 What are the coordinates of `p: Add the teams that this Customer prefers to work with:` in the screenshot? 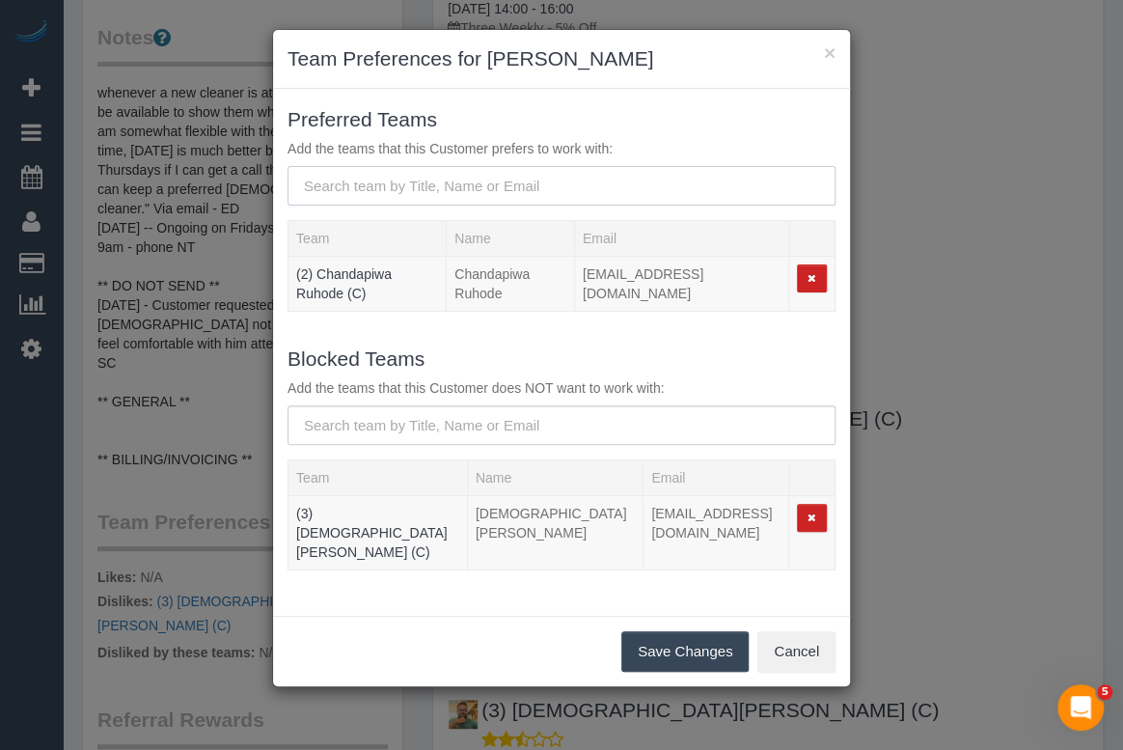 It's located at (562, 149).